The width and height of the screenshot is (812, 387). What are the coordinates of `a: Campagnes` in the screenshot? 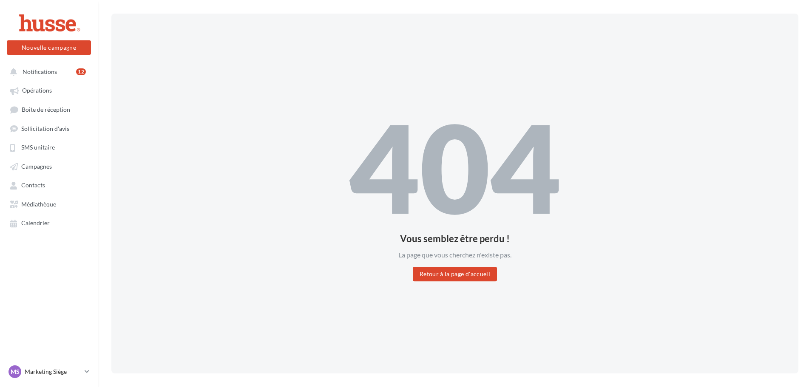 It's located at (49, 166).